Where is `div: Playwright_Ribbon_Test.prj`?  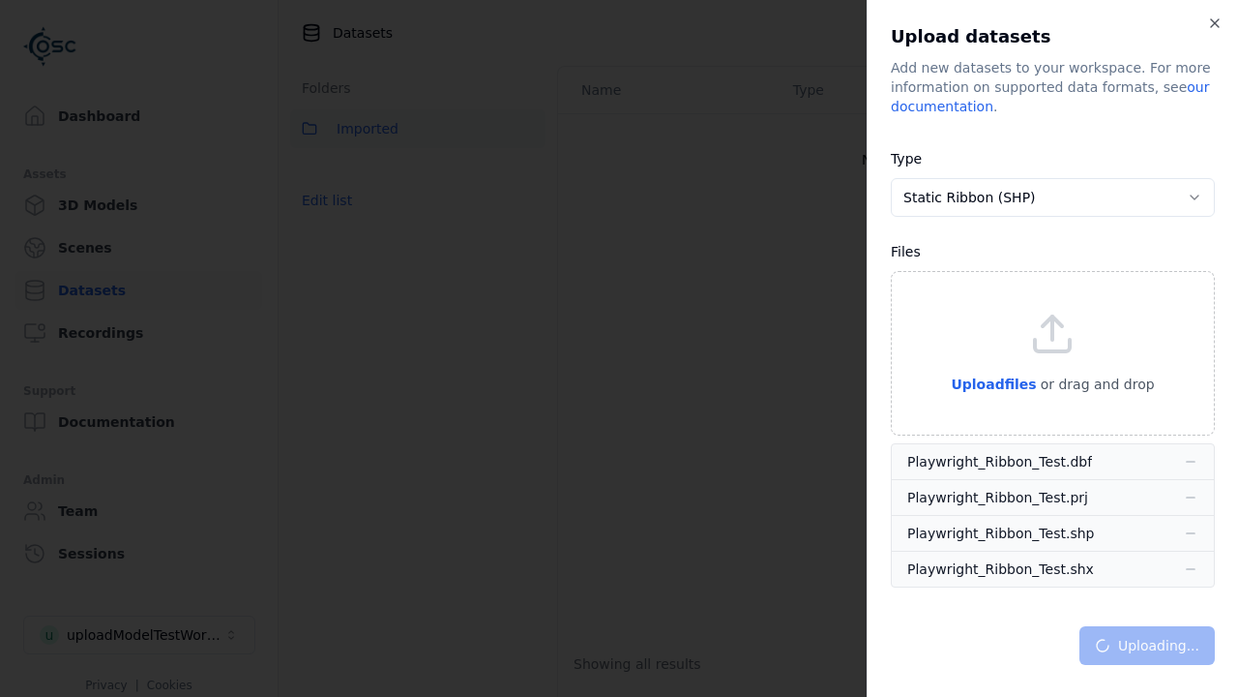
div: Playwright_Ribbon_Test.prj is located at coordinates (998, 497).